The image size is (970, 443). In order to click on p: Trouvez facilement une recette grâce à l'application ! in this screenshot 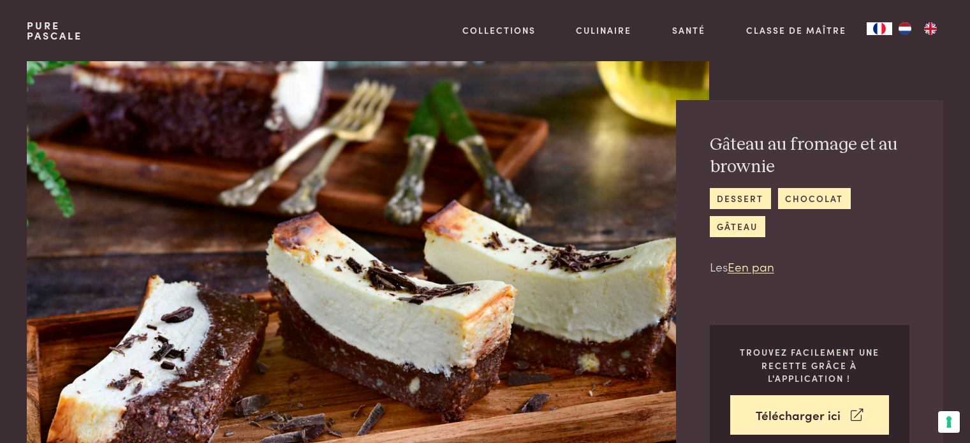, I will do `click(810, 366)`.